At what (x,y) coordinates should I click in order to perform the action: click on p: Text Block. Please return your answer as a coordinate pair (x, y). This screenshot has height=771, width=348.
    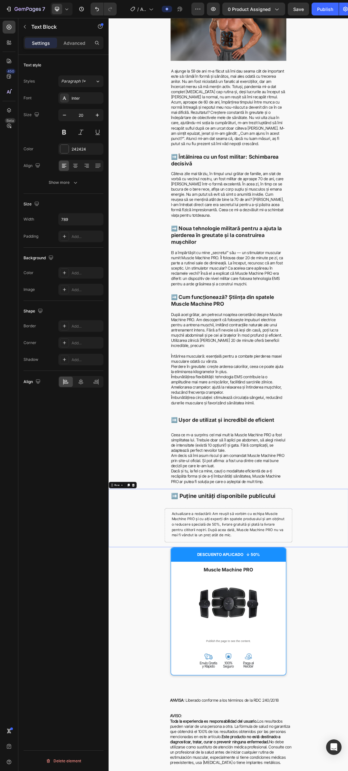
    Looking at the image, I should click on (59, 27).